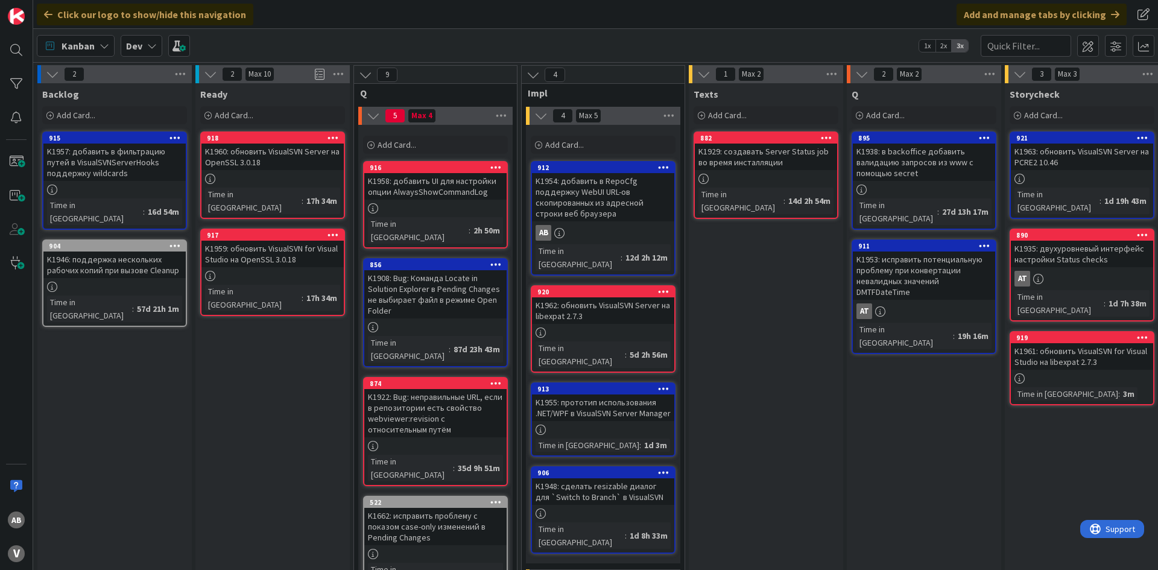  What do you see at coordinates (115, 259) in the screenshot?
I see `div: 904K1946: поддержка нескольких рабочих копий при вызове Cleanup` at bounding box center [115, 259].